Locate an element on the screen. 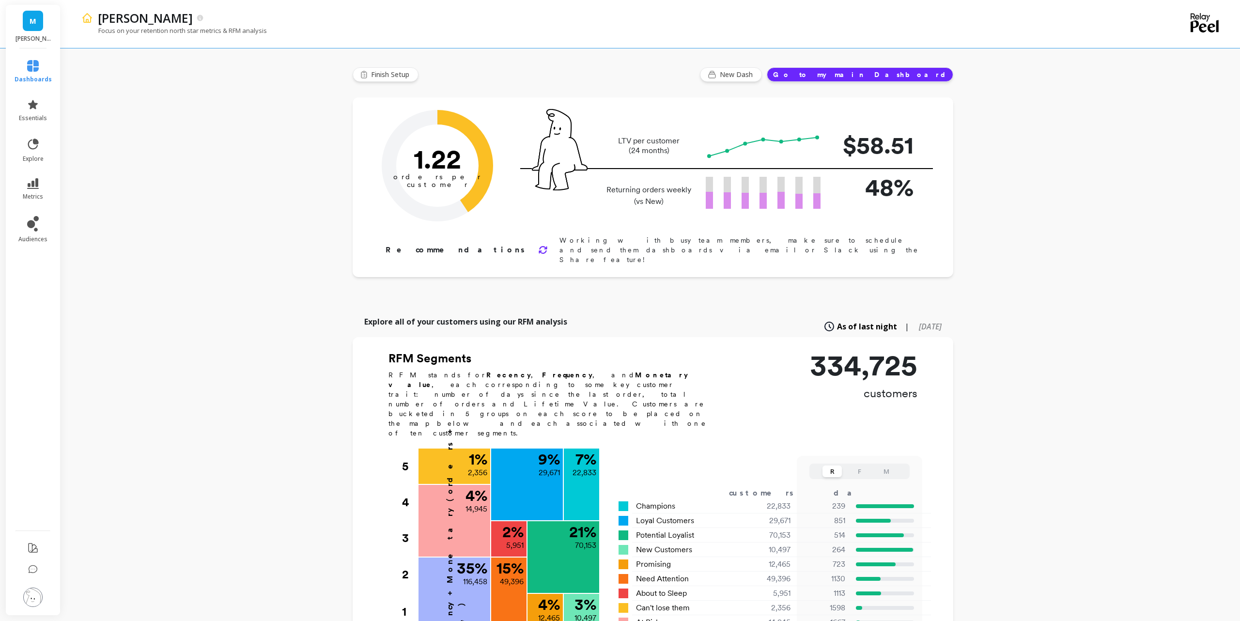  p: 15 % is located at coordinates (510, 568).